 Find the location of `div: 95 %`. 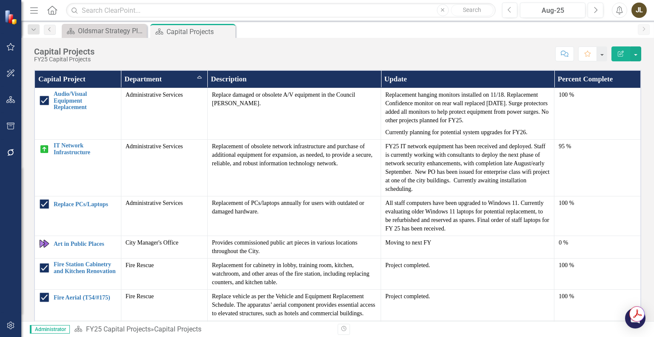

div: 95 % is located at coordinates (598, 147).